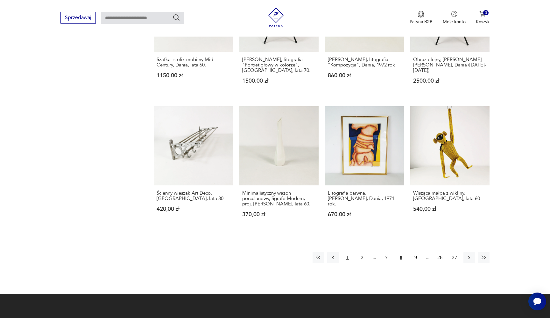  What do you see at coordinates (279, 168) in the screenshot?
I see `a: Minimalistyczny wazon porcelanowy, Sgrafo Modern, proj. Peter Muller, lata 60.Minimalistyczny waz...` at bounding box center [279, 168].